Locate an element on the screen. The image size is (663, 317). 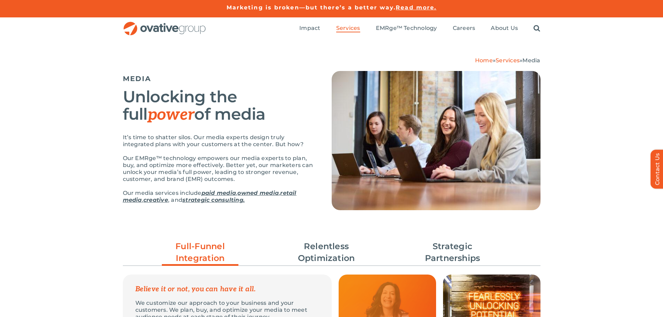
span: EMRge™ Technology is located at coordinates (406, 28).